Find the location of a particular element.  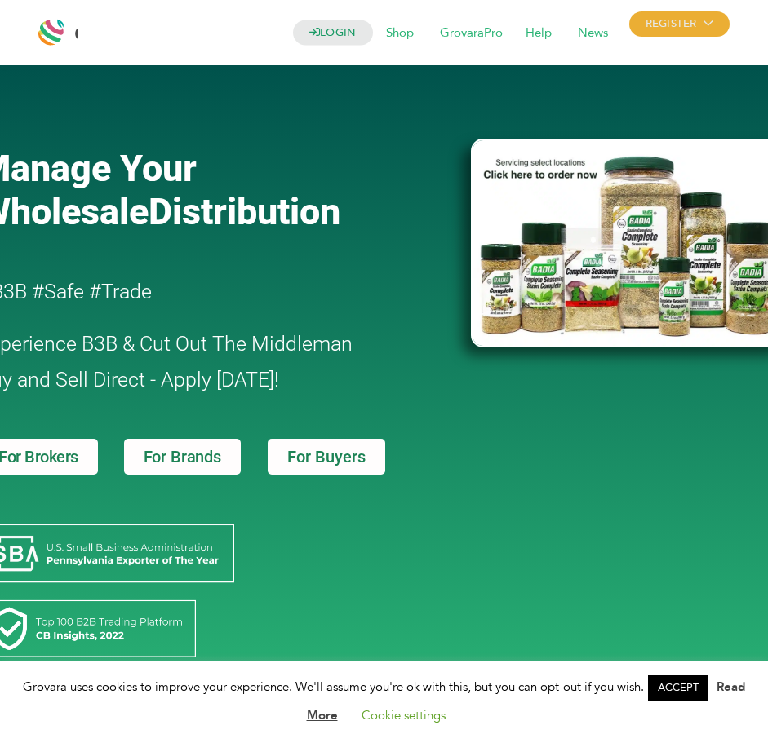

span: Distribution is located at coordinates (244, 211).